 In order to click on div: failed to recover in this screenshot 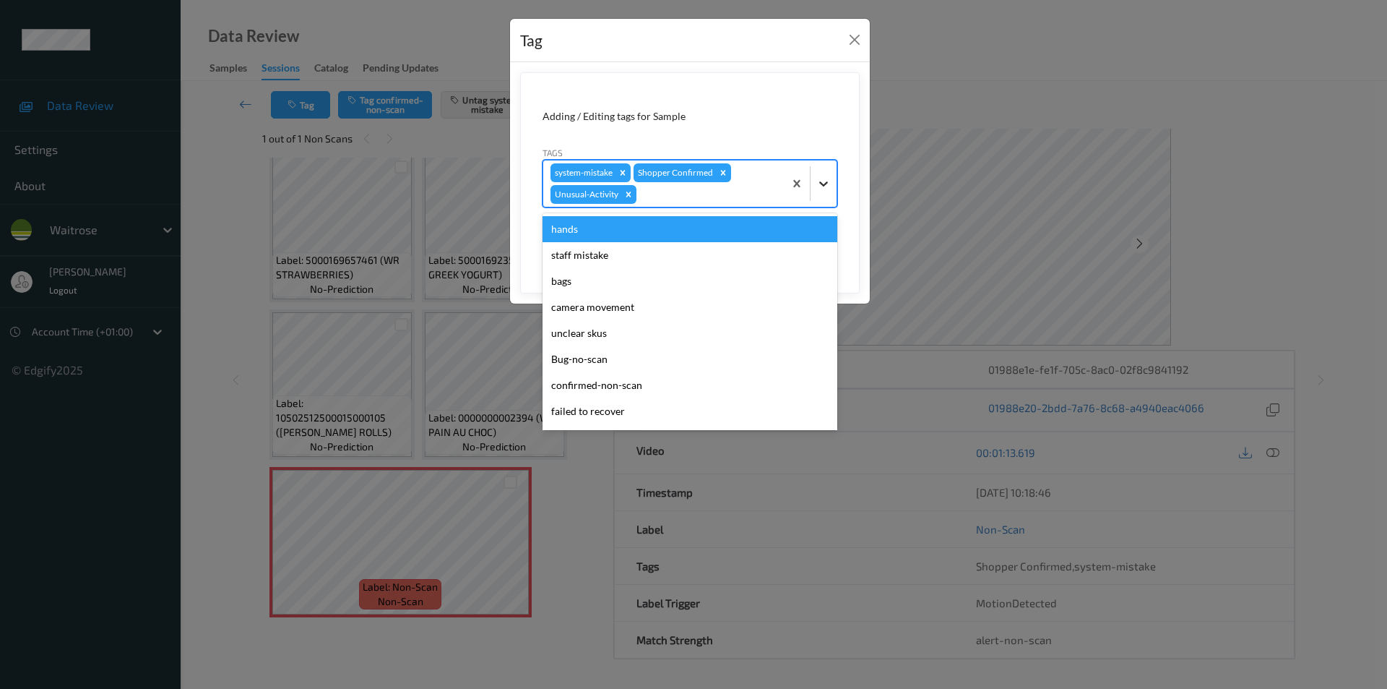, I will do `click(690, 411)`.